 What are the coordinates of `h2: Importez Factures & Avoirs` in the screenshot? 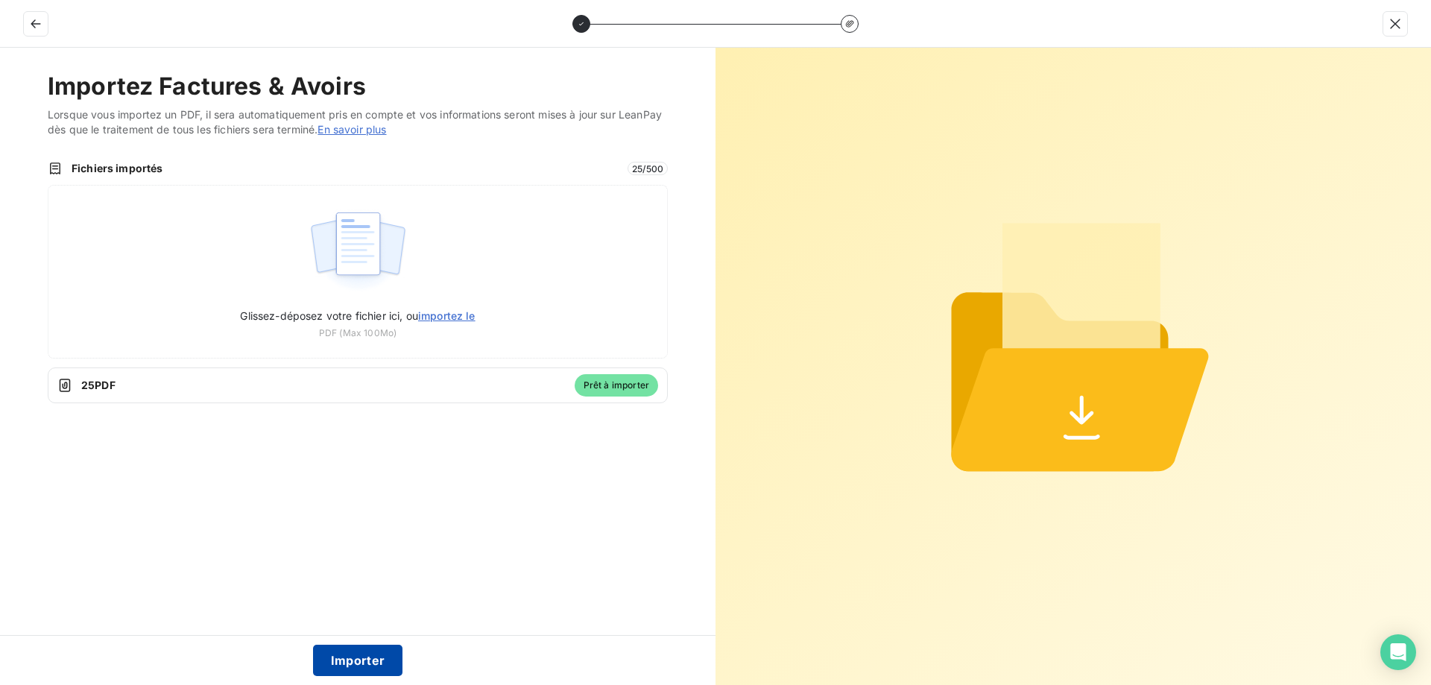 It's located at (358, 86).